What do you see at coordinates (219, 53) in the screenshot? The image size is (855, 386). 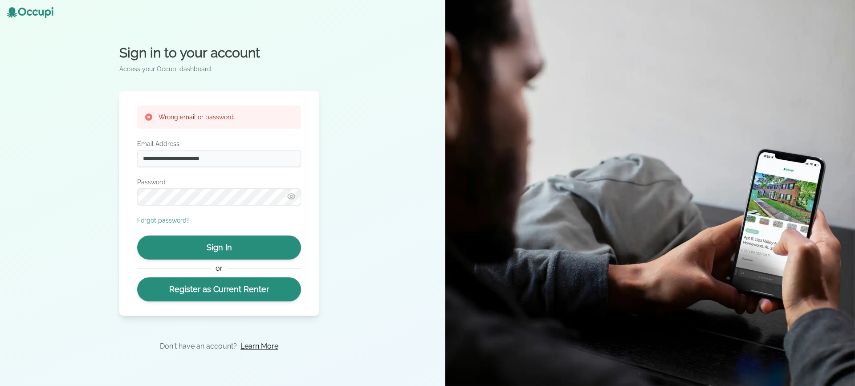 I see `h2: Sign in to your account` at bounding box center [219, 53].